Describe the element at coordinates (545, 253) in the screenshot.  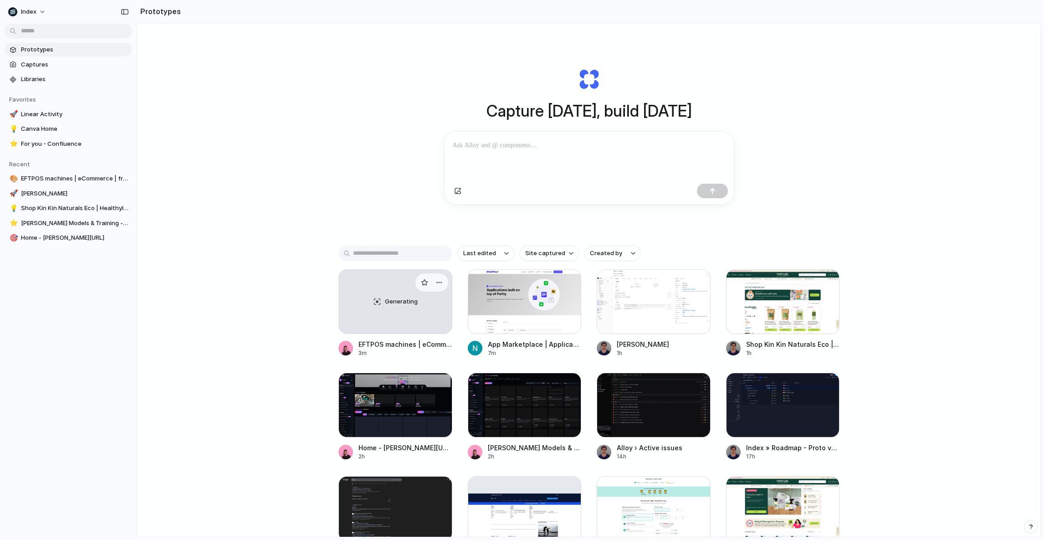
I see `span: Site captured` at that location.